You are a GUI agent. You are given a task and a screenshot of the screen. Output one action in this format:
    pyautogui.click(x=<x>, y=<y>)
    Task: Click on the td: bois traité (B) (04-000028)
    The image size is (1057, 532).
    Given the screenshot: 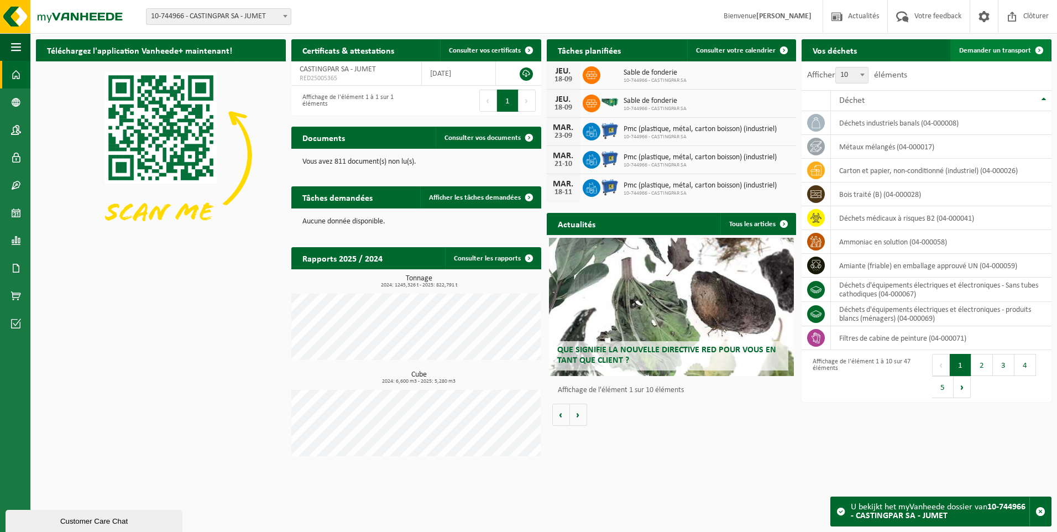 What is the action you would take?
    pyautogui.click(x=941, y=194)
    